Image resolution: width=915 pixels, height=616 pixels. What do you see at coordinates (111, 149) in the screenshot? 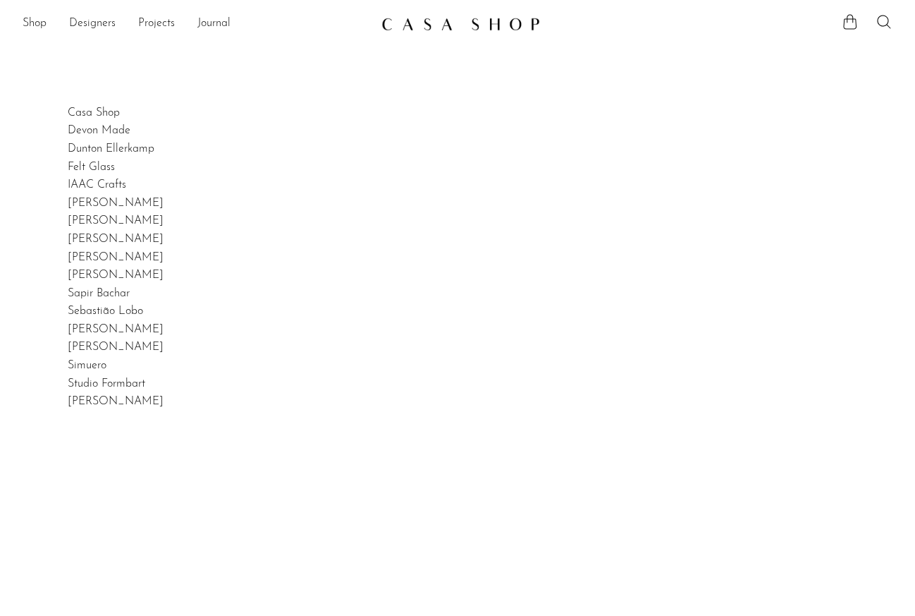
I see `a: Dunton Ellerkamp` at bounding box center [111, 149].